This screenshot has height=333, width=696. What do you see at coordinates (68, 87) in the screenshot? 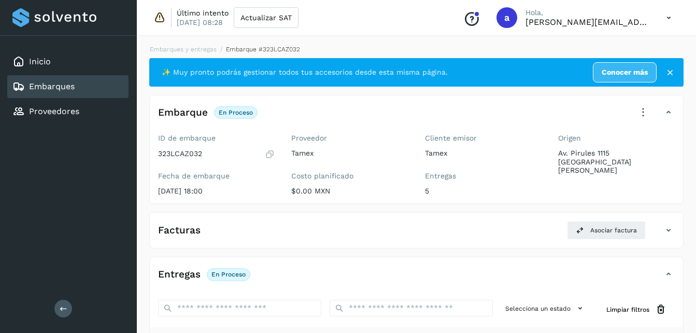
I see `div: Embarques` at bounding box center [68, 87].